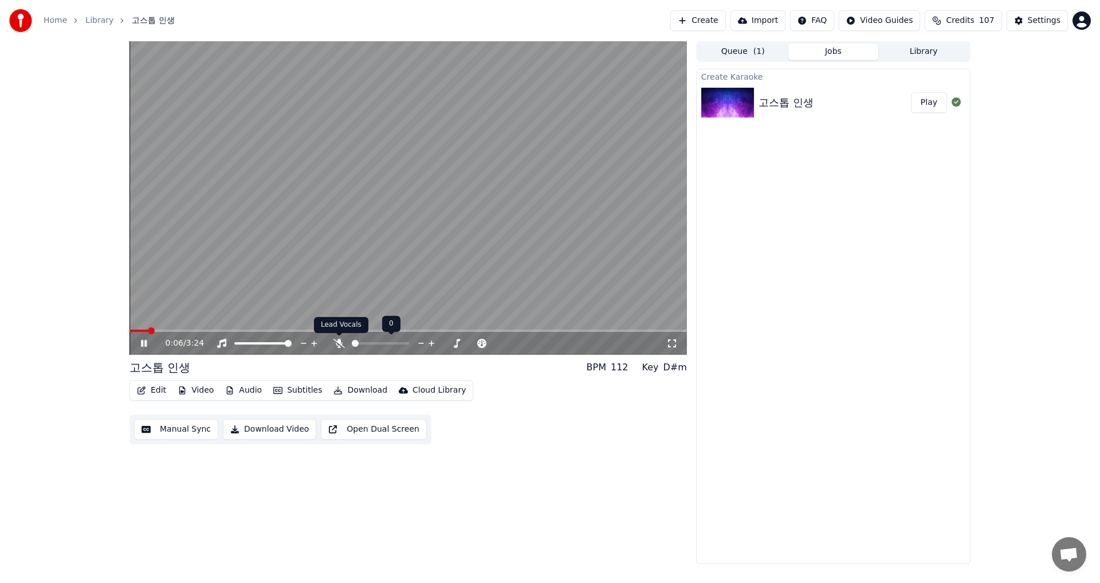 The width and height of the screenshot is (1100, 583). I want to click on span: 3:24, so click(195, 343).